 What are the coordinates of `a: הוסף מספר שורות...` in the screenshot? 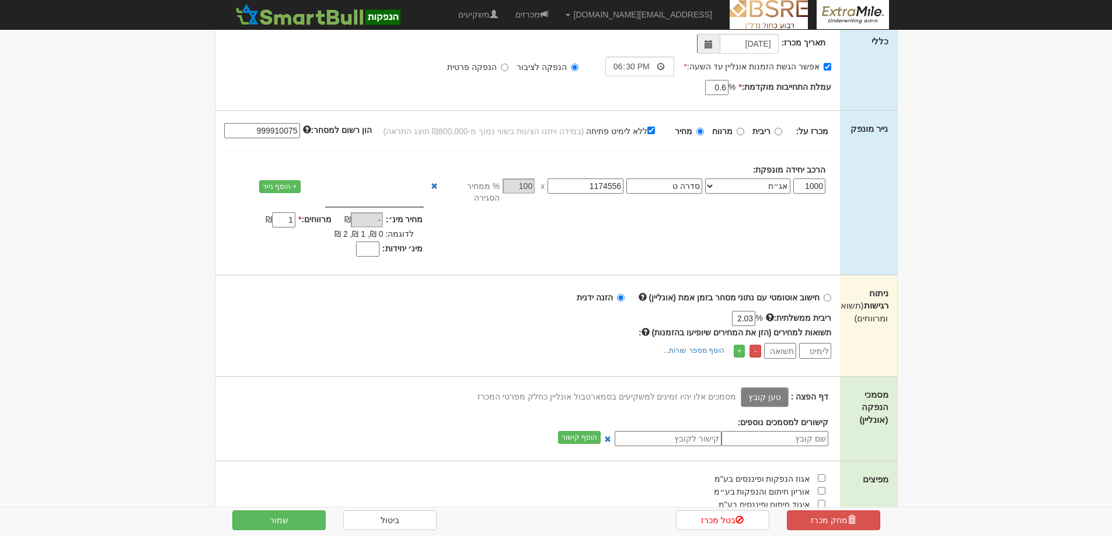 It's located at (693, 351).